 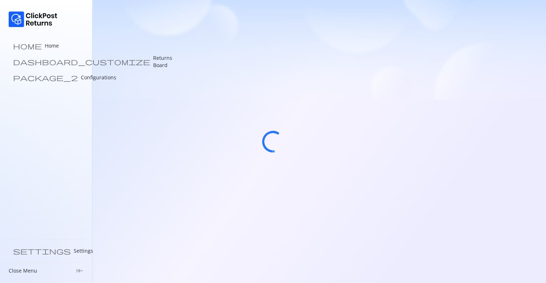 I want to click on img: Logo, so click(x=33, y=19).